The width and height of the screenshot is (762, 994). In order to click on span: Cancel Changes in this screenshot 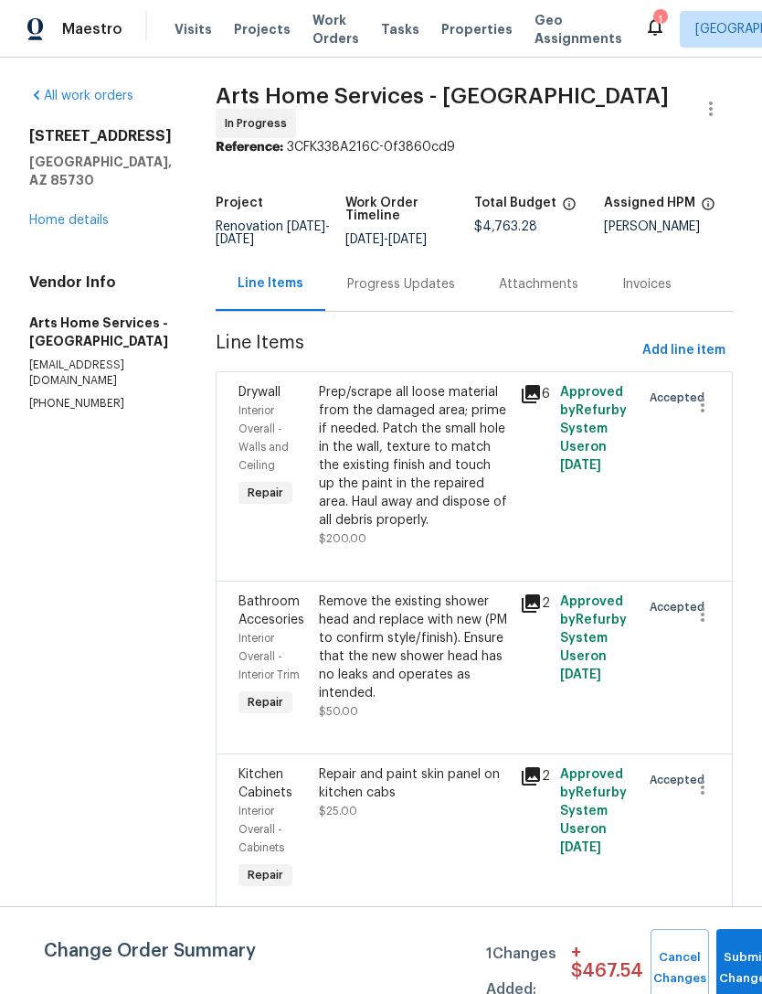, I will do `click(680, 968)`.